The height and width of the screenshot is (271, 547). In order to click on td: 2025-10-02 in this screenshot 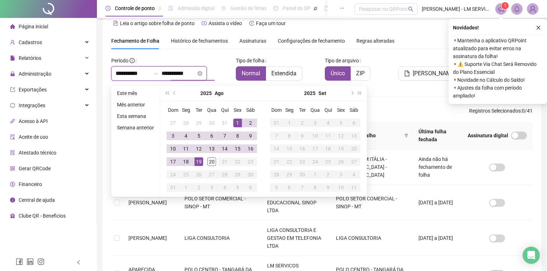, I will do `click(328, 175)`.